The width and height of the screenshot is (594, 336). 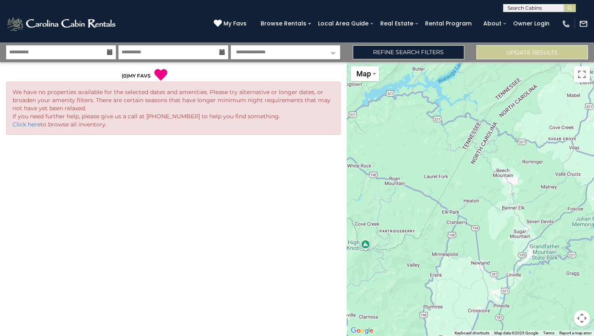 I want to click on a: Browse Rentals, so click(x=283, y=23).